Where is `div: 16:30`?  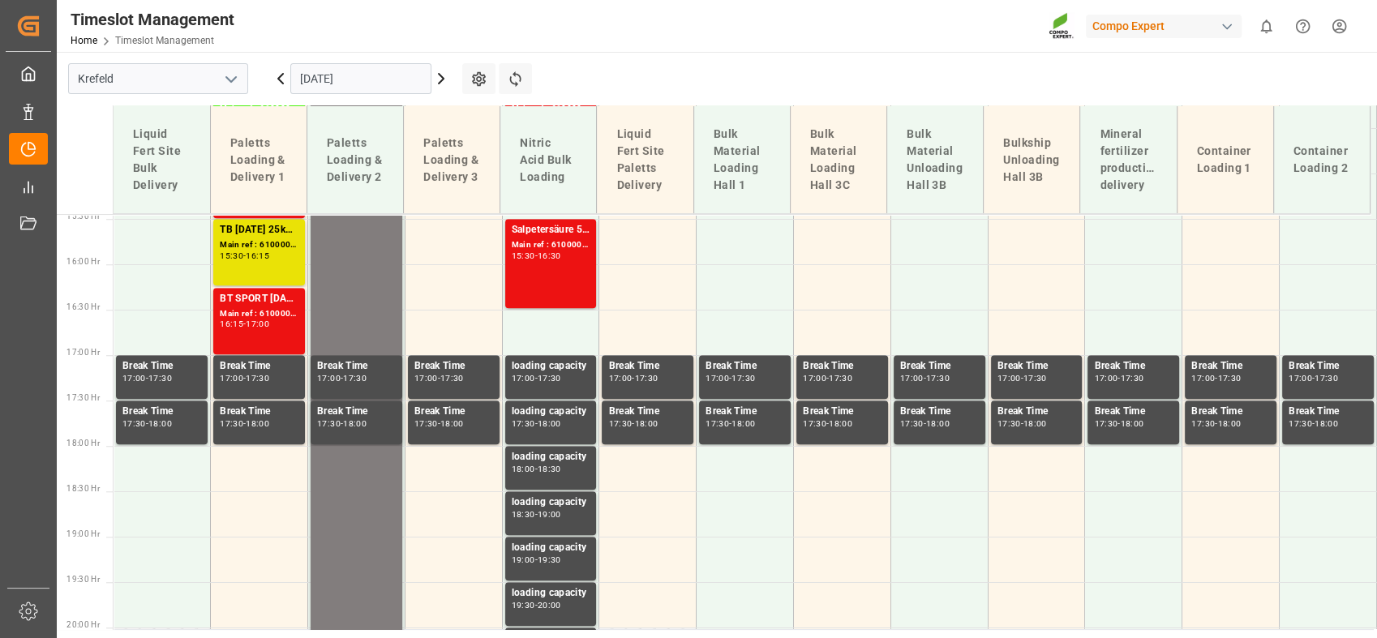 div: 16:30 is located at coordinates (549, 255).